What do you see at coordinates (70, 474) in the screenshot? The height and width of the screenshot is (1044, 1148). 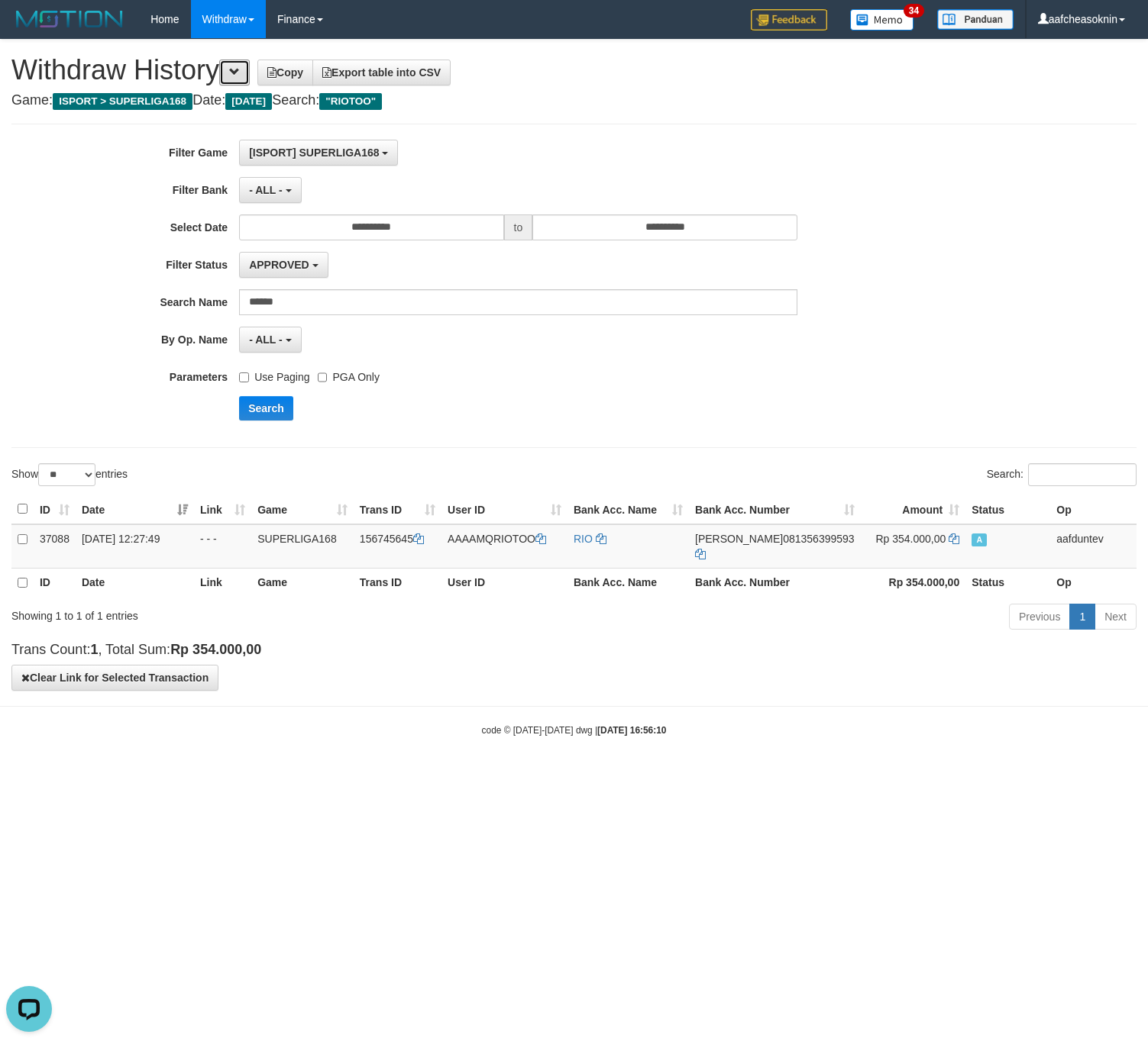 I see `label: Show entries` at bounding box center [70, 474].